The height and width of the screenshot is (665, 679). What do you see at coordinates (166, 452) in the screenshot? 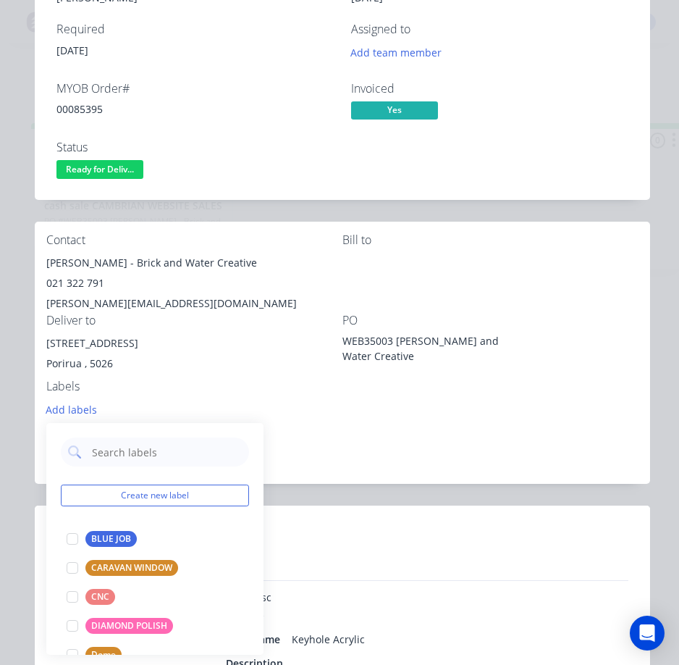
I see `input: Search labels` at bounding box center [166, 452].